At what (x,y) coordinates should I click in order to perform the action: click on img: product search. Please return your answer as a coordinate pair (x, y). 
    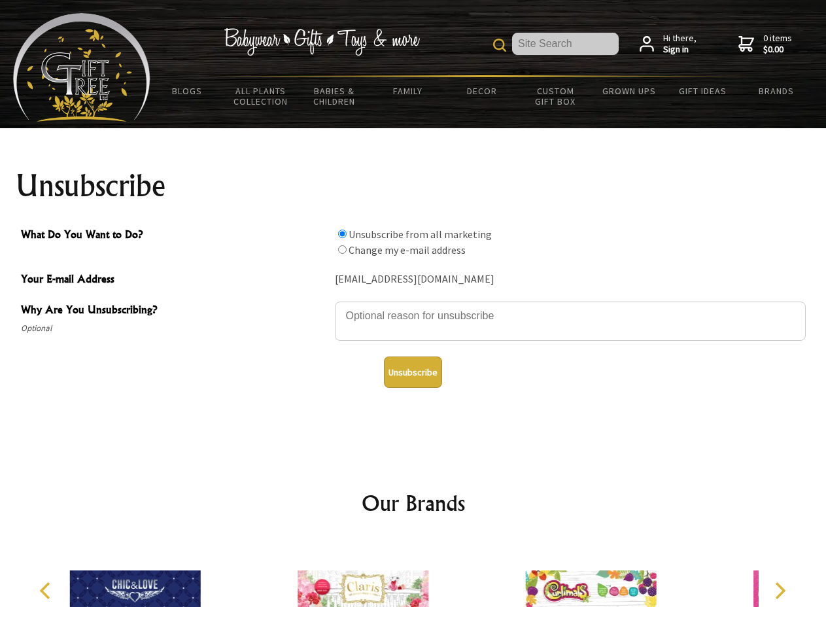
    Looking at the image, I should click on (500, 45).